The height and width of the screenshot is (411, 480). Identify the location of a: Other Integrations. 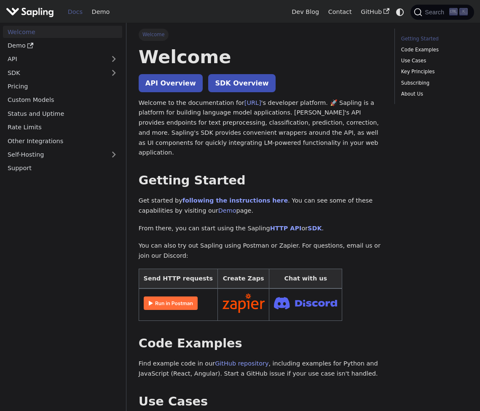
(62, 141).